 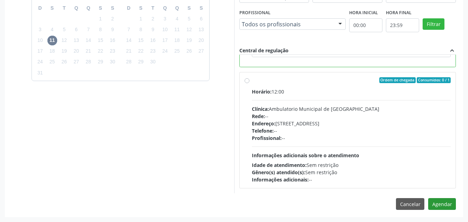 I want to click on span: domingo, 28 de setembro de 2025, so click(x=129, y=62).